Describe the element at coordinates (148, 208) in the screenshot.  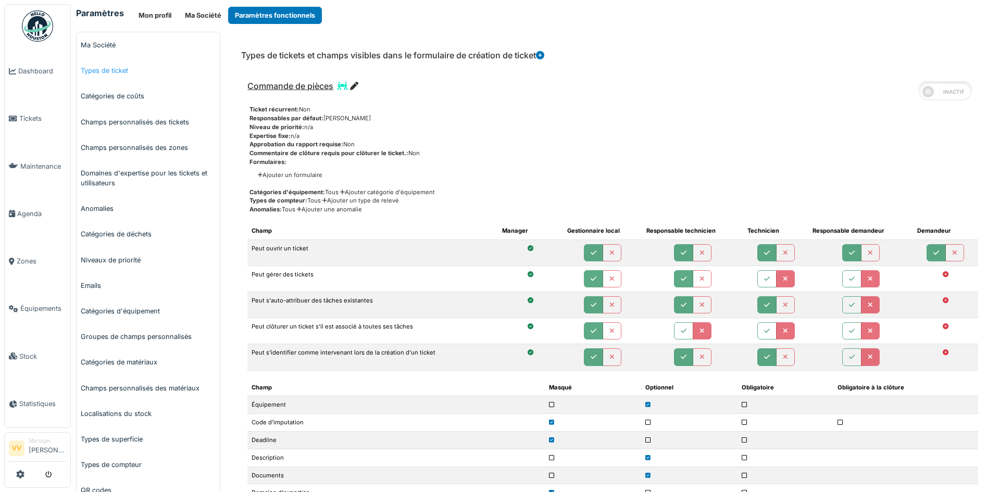
I see `a: Anomalies` at that location.